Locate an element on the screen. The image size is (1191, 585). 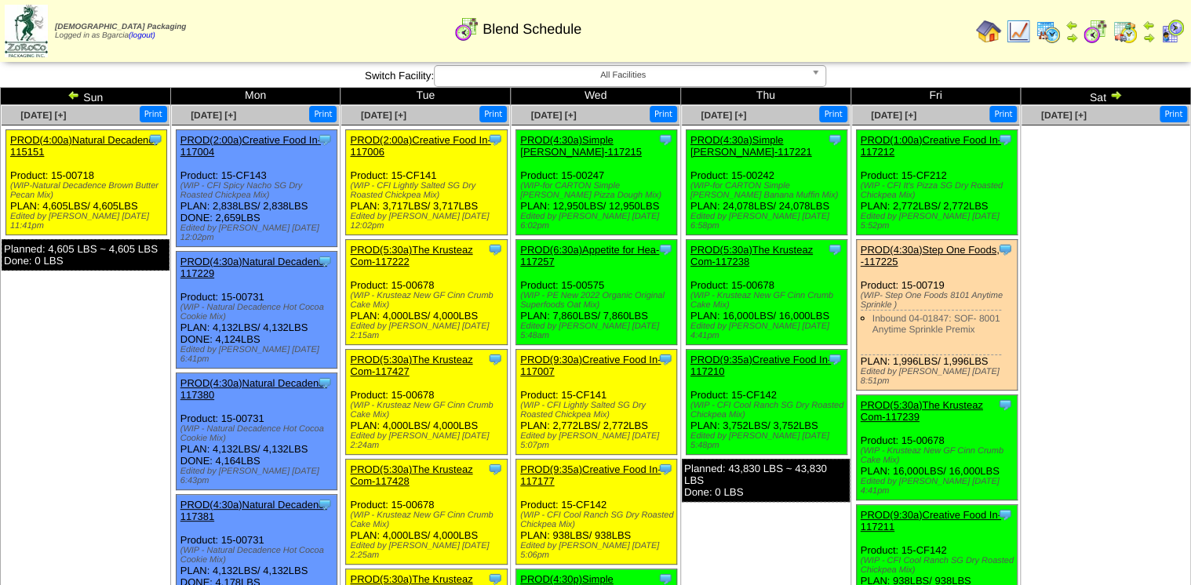
a: PROD(4:30a)Natural Decadenc-117229 is located at coordinates (253, 267).